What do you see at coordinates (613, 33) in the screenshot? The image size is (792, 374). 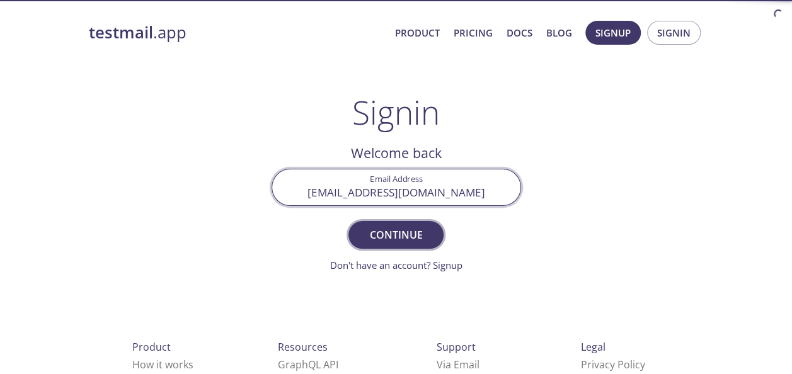 I see `span: Signup` at bounding box center [613, 33].